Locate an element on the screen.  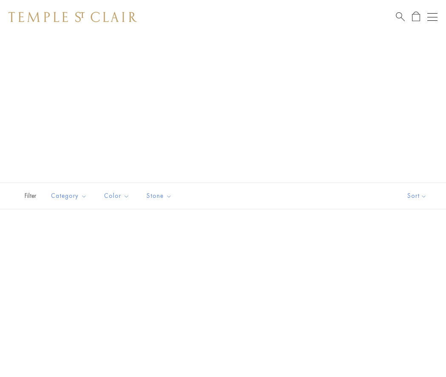
span: Color is located at coordinates (118, 196).